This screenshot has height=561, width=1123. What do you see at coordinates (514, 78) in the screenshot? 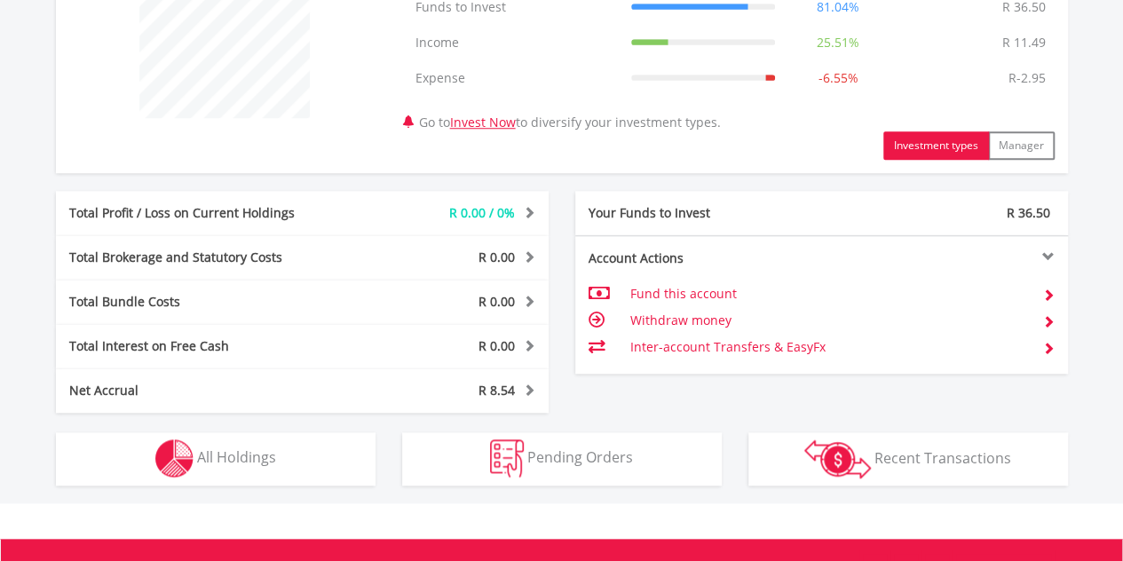
I see `td: Expense` at bounding box center [514, 78].